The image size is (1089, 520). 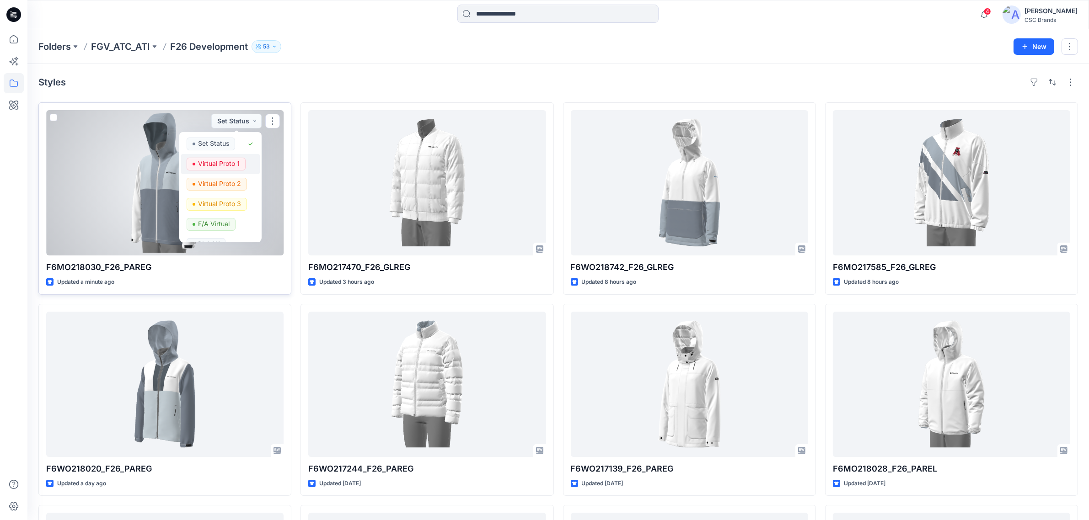 I want to click on p: F6MO217585_F26_GLREG, so click(x=951, y=267).